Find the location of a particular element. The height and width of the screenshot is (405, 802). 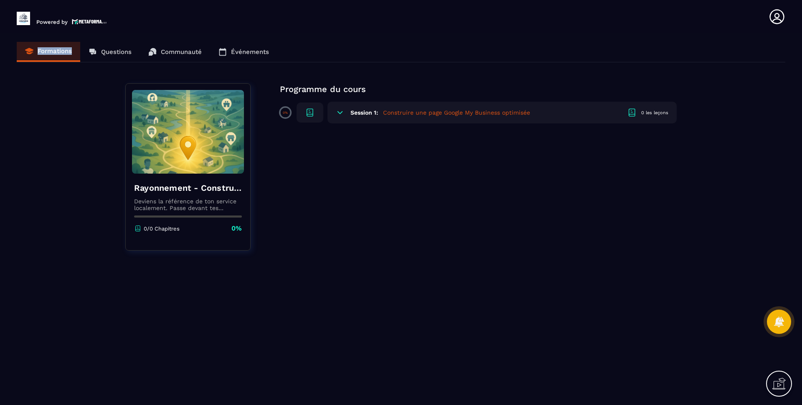

p: 0/0 Chapitres is located at coordinates (162, 228).